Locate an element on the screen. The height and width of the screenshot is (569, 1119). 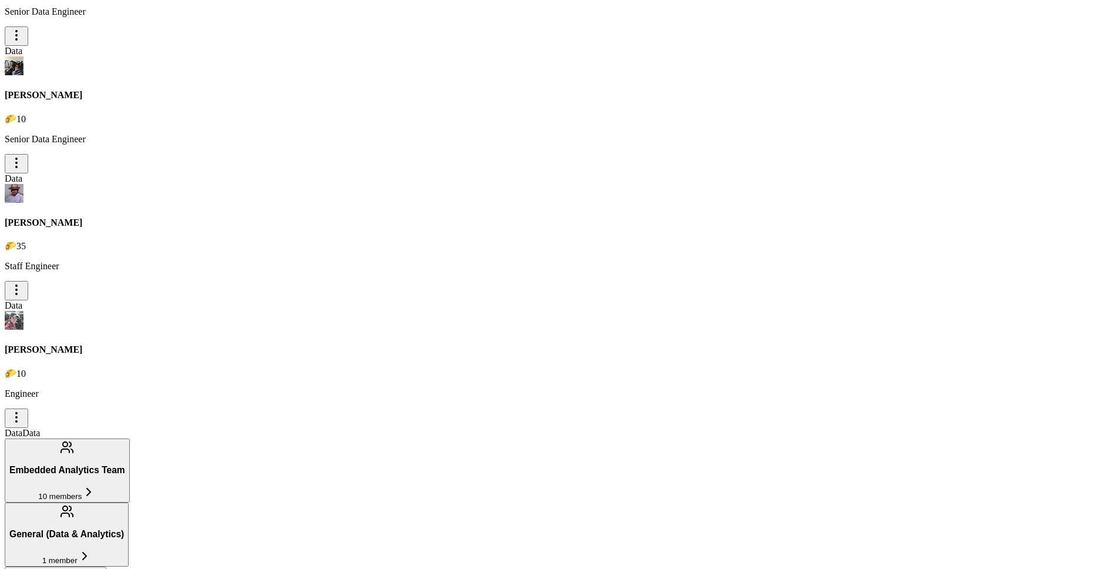
h3: Embedded Analytics Team is located at coordinates (67, 470).